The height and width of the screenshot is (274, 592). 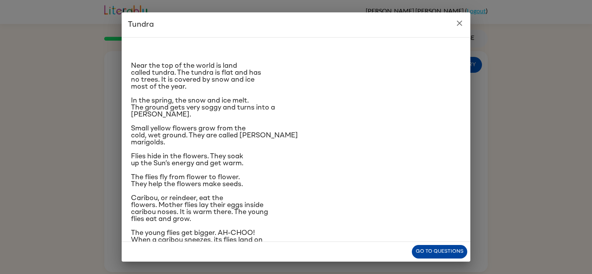 I want to click on button: Go to questions, so click(x=439, y=252).